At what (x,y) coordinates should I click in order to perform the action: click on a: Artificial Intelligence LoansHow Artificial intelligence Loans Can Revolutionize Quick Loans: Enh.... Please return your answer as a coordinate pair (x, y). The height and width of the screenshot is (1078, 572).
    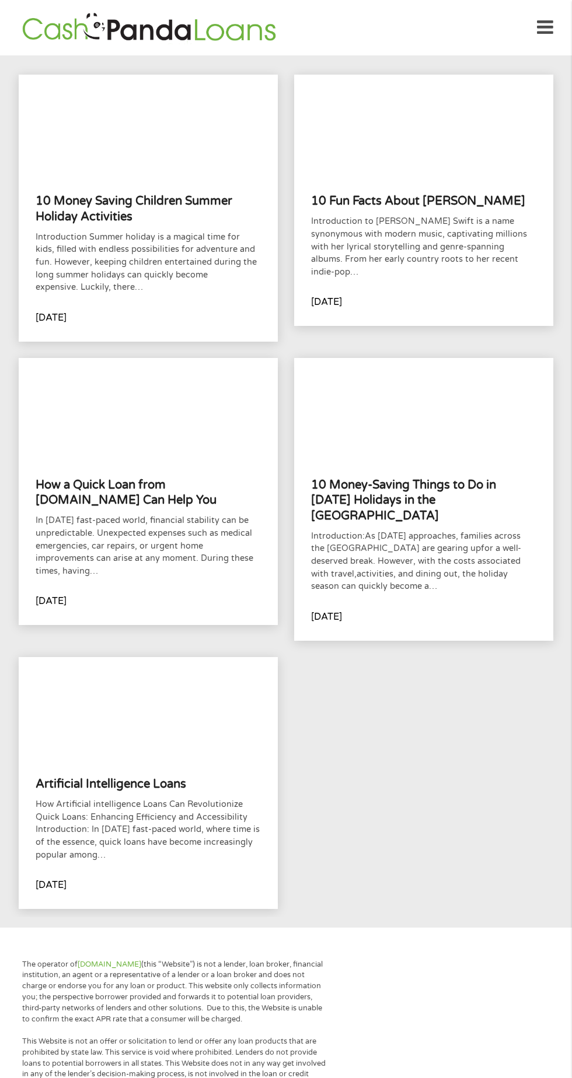
    Looking at the image, I should click on (148, 783).